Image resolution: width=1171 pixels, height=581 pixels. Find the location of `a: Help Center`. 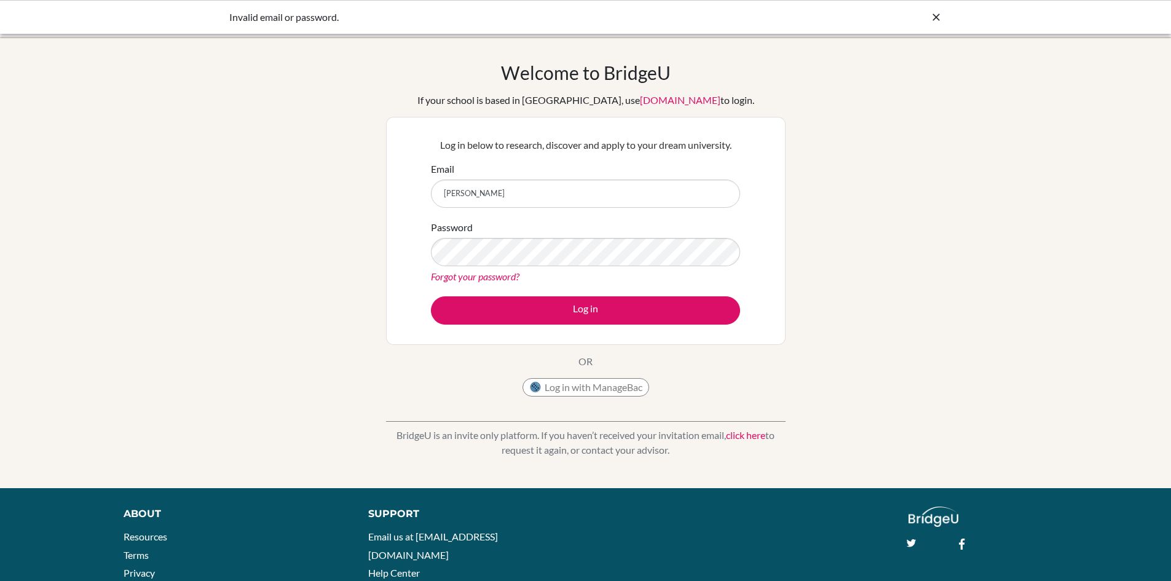

a: Help Center is located at coordinates (394, 572).